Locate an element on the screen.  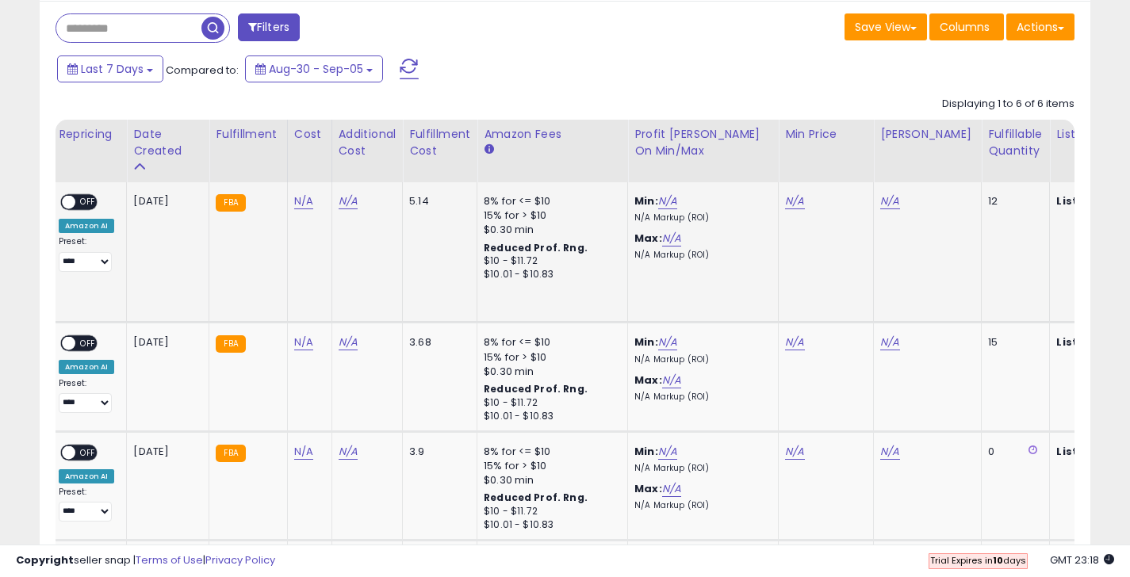
span: Last 7 Days is located at coordinates (112, 69).